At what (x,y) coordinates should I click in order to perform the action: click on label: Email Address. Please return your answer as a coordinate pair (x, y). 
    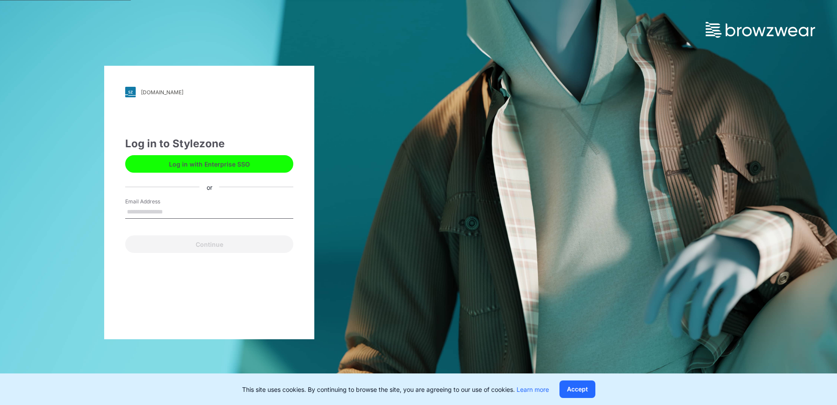
    Looking at the image, I should click on (156, 201).